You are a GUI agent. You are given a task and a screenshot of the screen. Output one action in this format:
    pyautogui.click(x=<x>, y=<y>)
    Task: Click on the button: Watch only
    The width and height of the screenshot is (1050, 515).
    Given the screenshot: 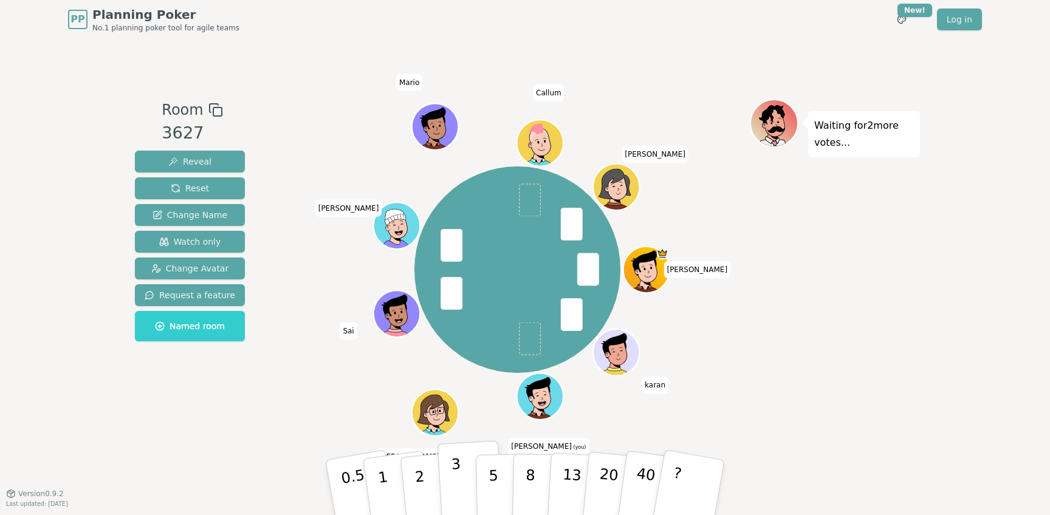 What is the action you would take?
    pyautogui.click(x=190, y=242)
    